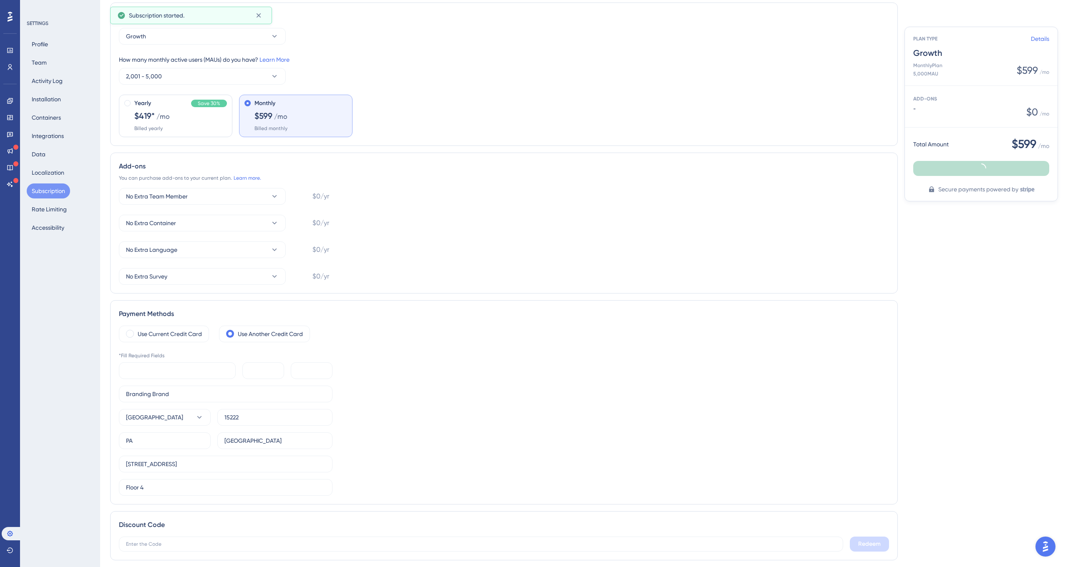 This screenshot has height=567, width=1068. What do you see at coordinates (48, 191) in the screenshot?
I see `button: Subscription` at bounding box center [48, 191].